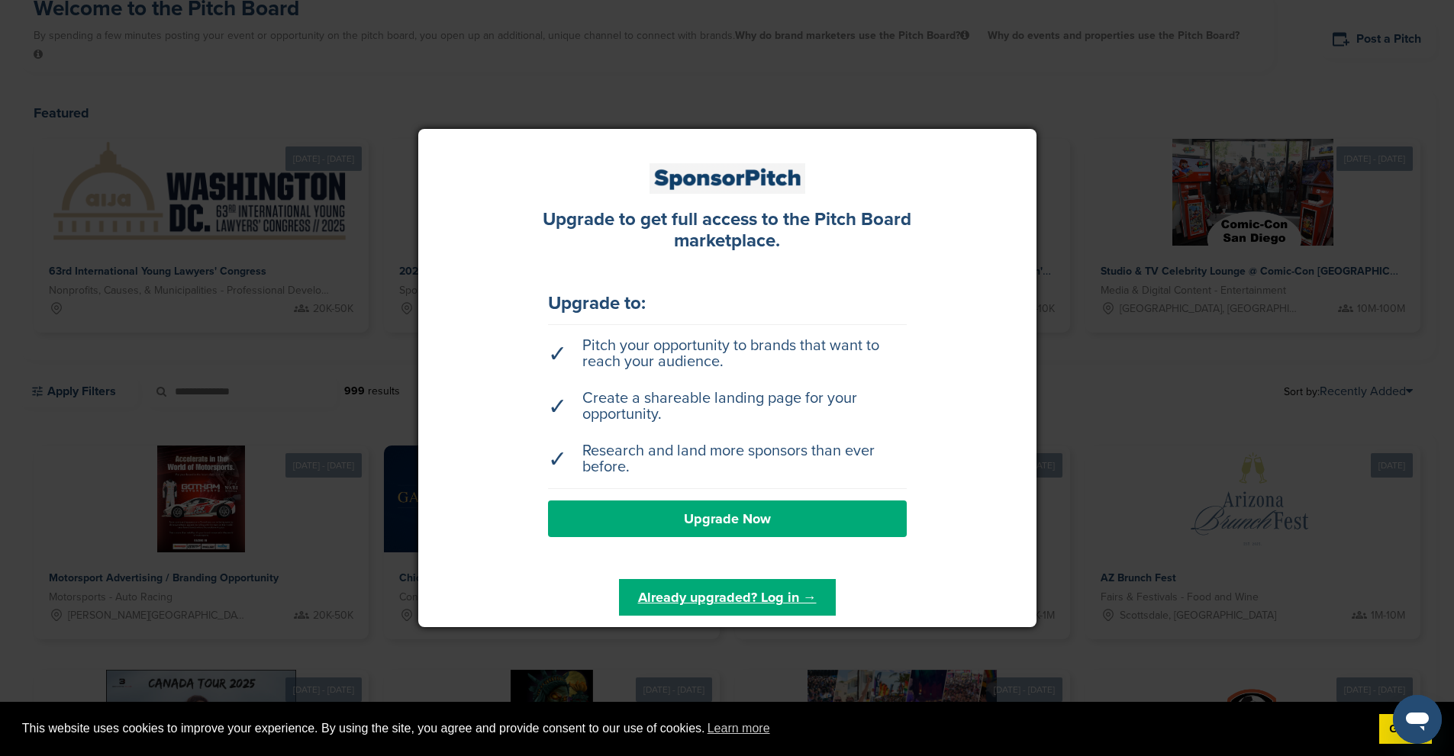 The width and height of the screenshot is (1454, 756). What do you see at coordinates (739, 729) in the screenshot?
I see `a: learn more about cookies` at bounding box center [739, 729].